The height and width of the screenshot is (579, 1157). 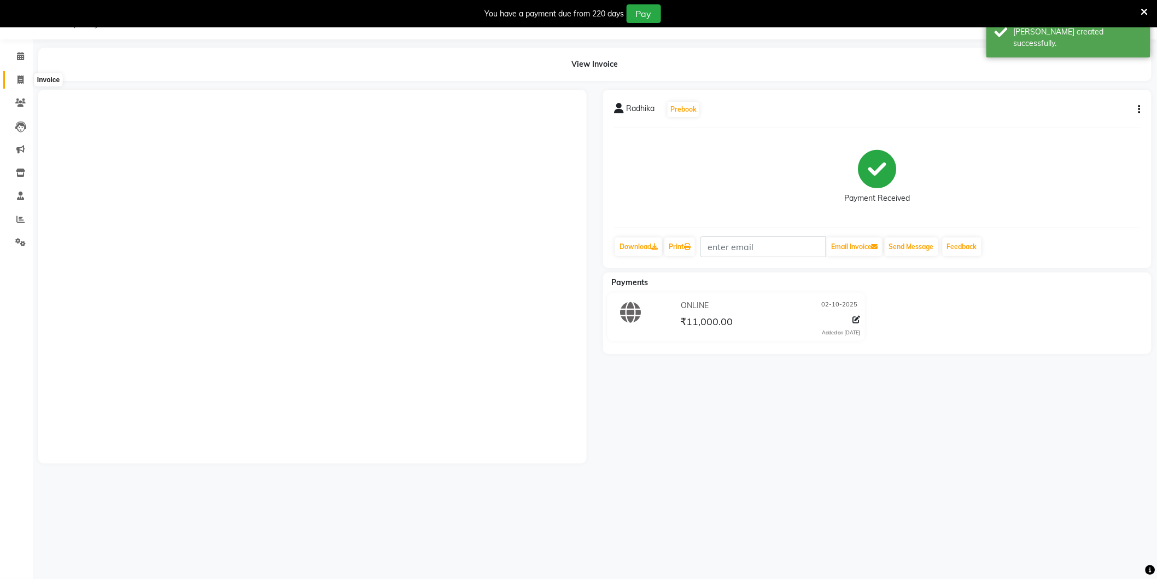 What do you see at coordinates (1078, 38) in the screenshot?
I see `div: Bill created successfully.` at bounding box center [1078, 38].